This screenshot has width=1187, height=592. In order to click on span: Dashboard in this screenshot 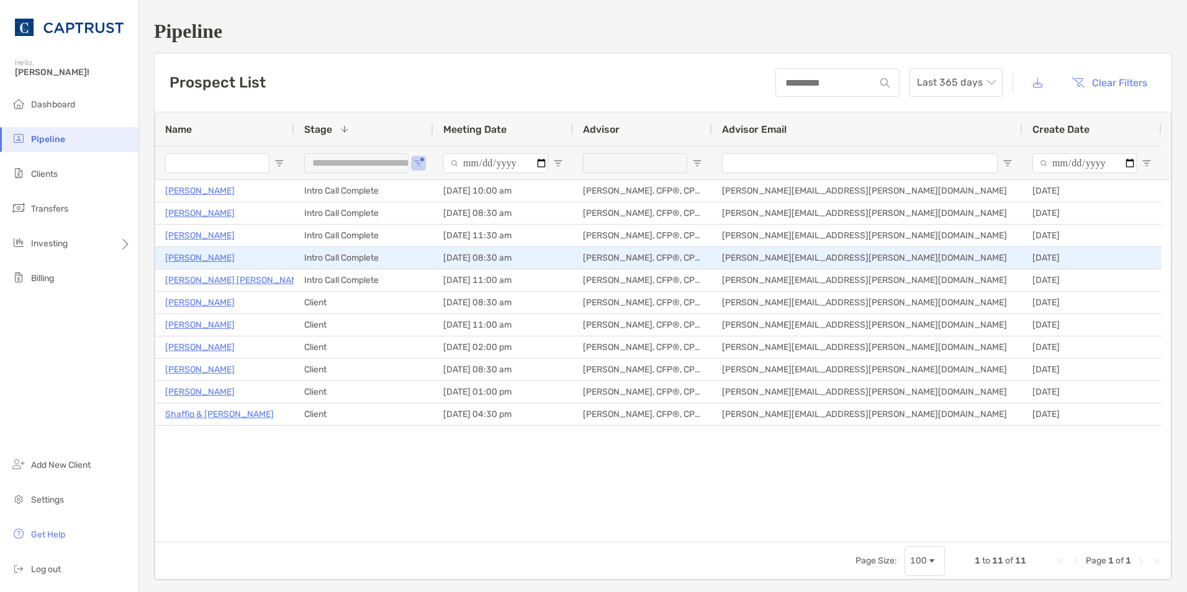, I will do `click(53, 104)`.